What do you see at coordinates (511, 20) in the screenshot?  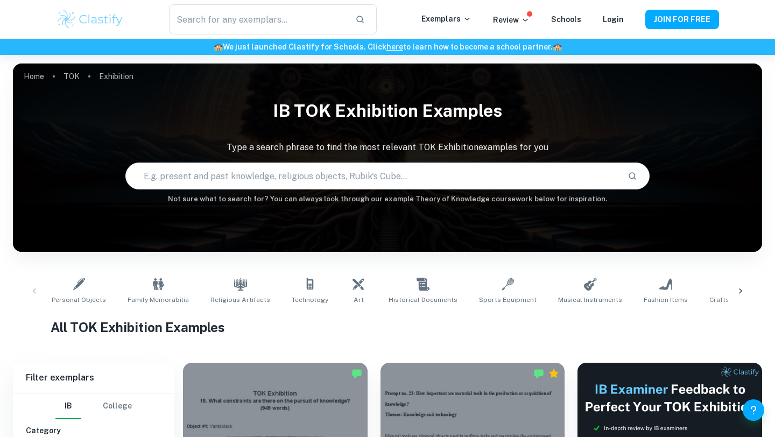 I see `p: Review` at bounding box center [511, 20].